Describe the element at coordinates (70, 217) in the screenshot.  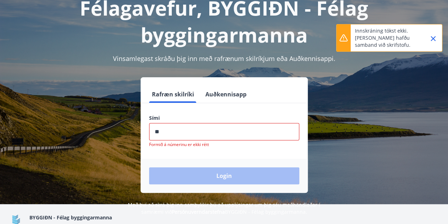
I see `span: BYGGIÐN - Félag byggingarmanna` at that location.